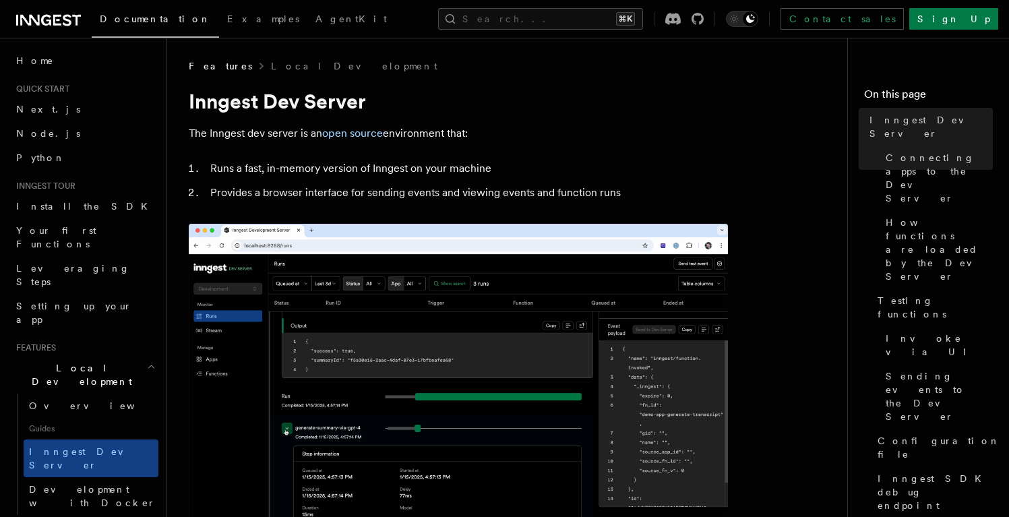  What do you see at coordinates (354, 66) in the screenshot?
I see `a: Local Development` at bounding box center [354, 66].